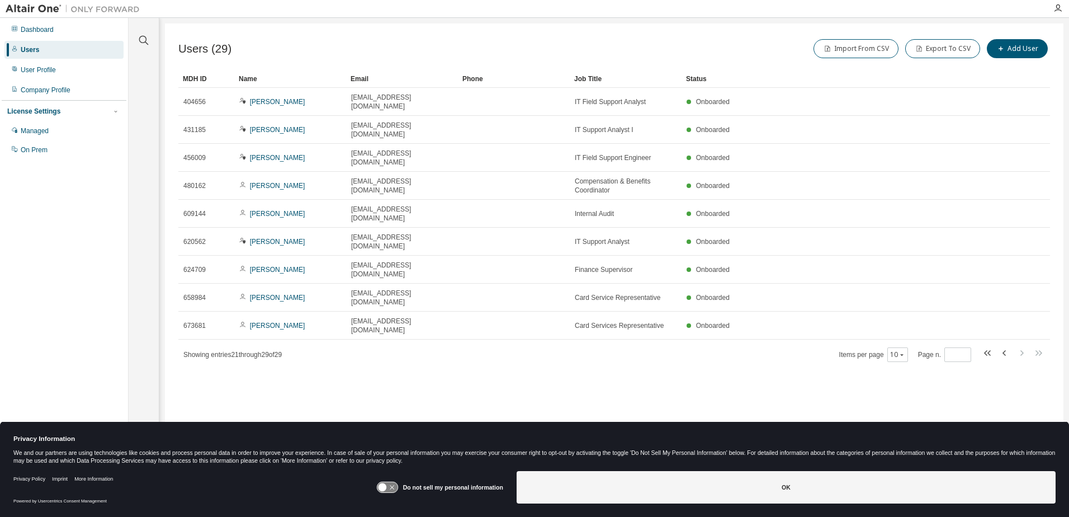 Image resolution: width=1069 pixels, height=517 pixels. Describe the element at coordinates (195, 186) in the screenshot. I see `span: 480162` at that location.